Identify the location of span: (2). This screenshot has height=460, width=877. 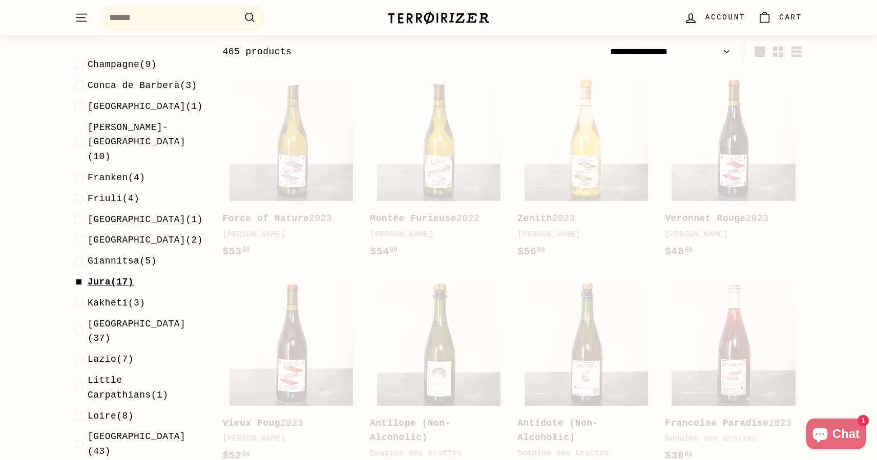
(145, 240).